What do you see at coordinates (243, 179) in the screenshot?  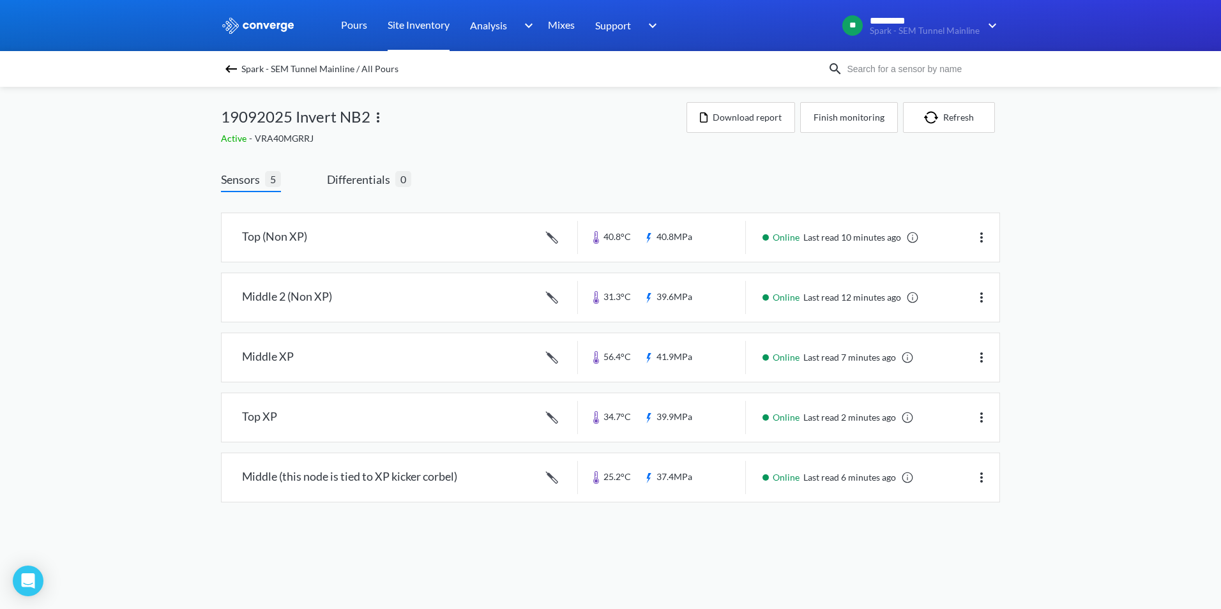 I see `span: Sensors` at bounding box center [243, 179].